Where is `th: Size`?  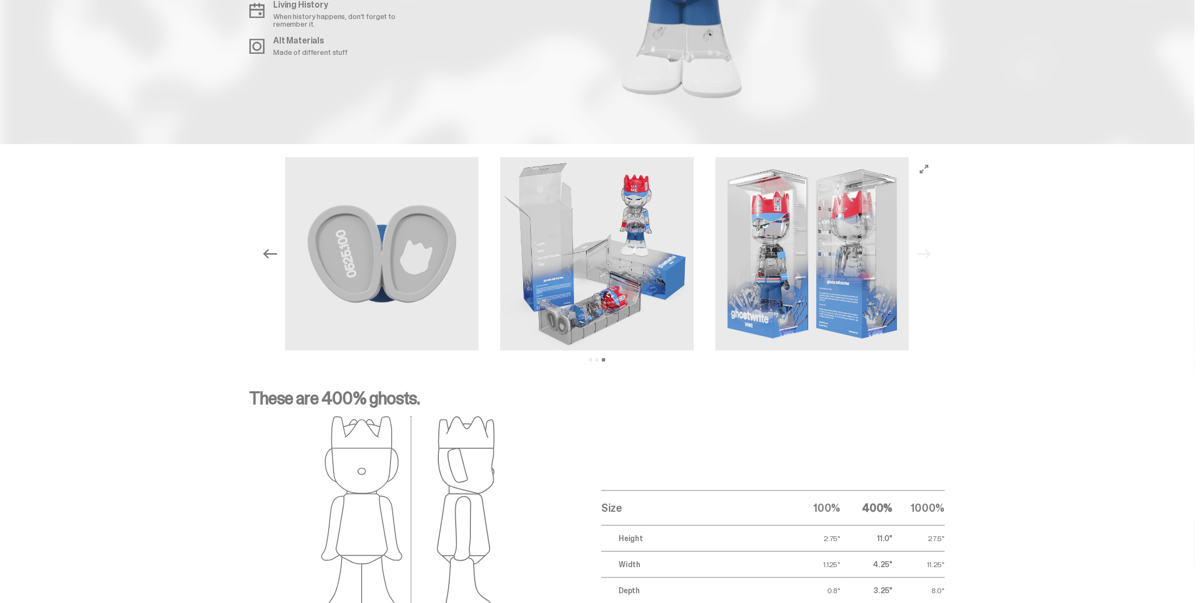 th: Size is located at coordinates (695, 508).